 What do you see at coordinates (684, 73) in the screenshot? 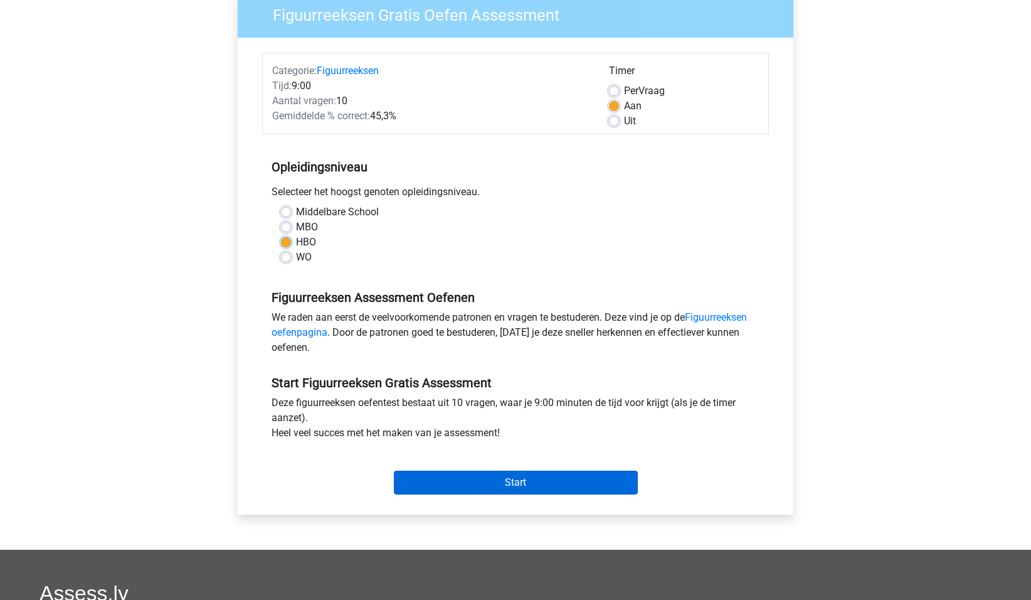
I see `div: Timer` at bounding box center [684, 73].